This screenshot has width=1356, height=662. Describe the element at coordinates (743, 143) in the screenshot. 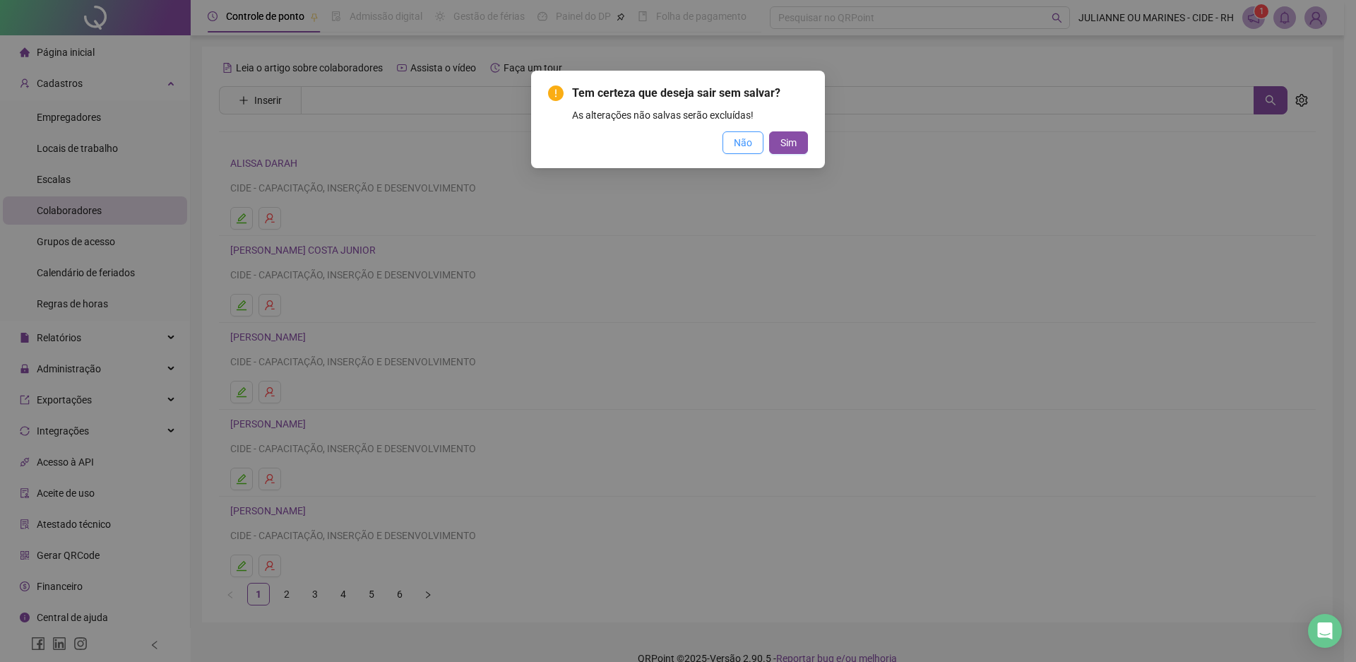

I see `span: Não` at that location.